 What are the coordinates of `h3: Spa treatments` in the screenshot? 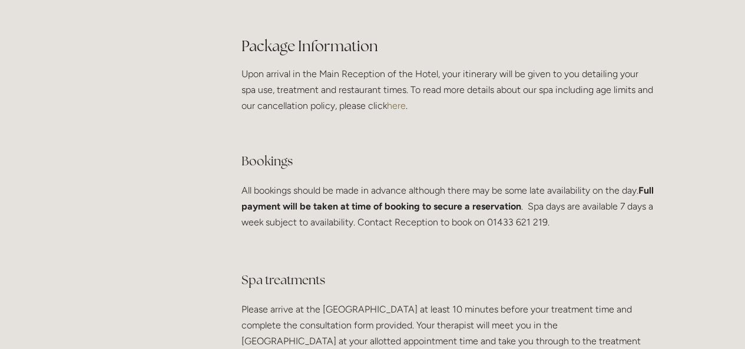 It's located at (448, 280).